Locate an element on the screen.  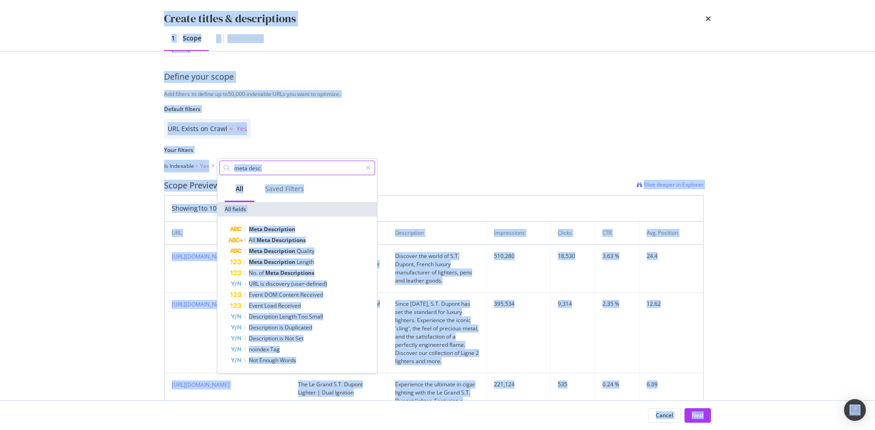
div: 510,280 is located at coordinates (518, 256).